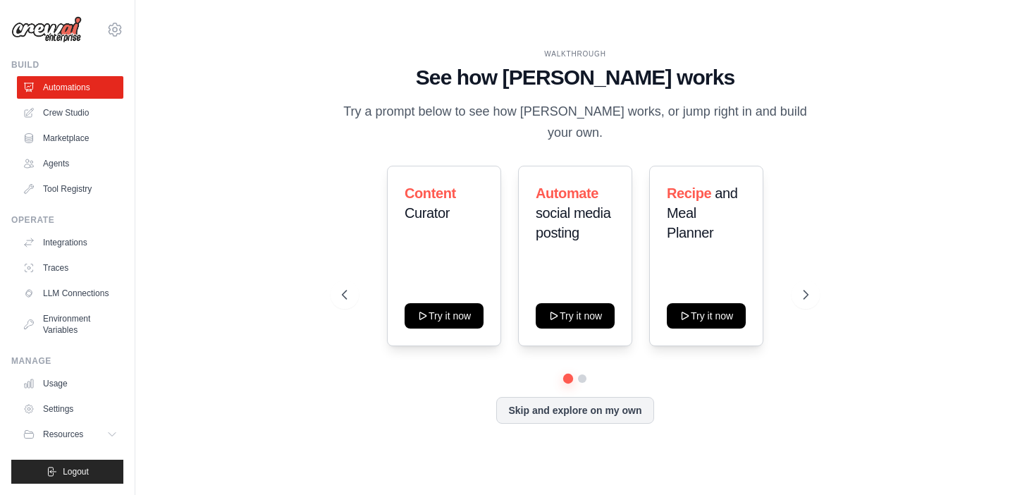 This screenshot has height=495, width=1015. What do you see at coordinates (70, 87) in the screenshot?
I see `a: Automations` at bounding box center [70, 87].